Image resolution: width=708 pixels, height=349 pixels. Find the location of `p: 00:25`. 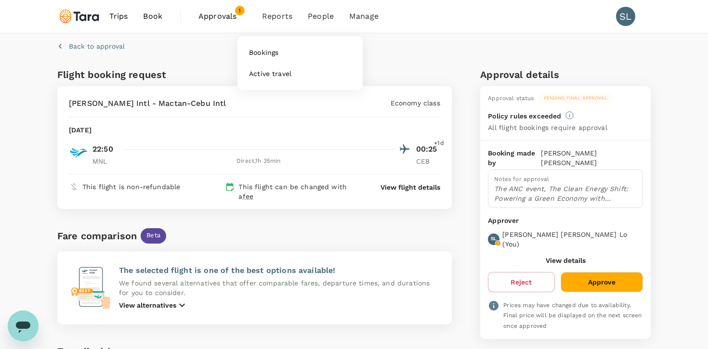

p: 00:25 is located at coordinates (428, 149).